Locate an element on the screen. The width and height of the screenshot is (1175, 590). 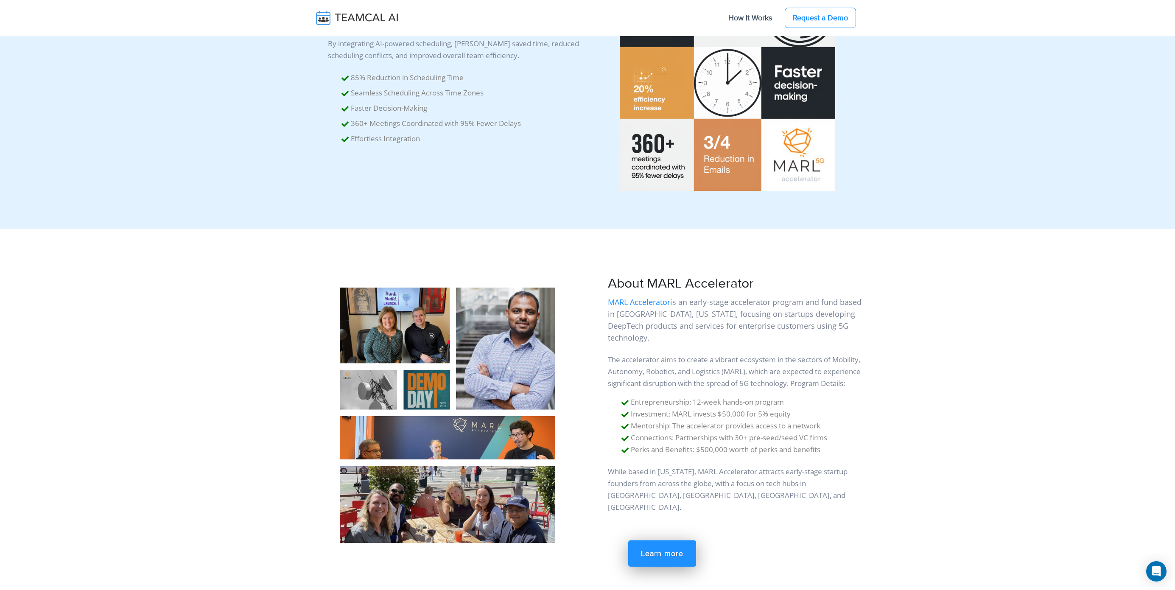
div: Open Intercom Messenger is located at coordinates (1157, 572).